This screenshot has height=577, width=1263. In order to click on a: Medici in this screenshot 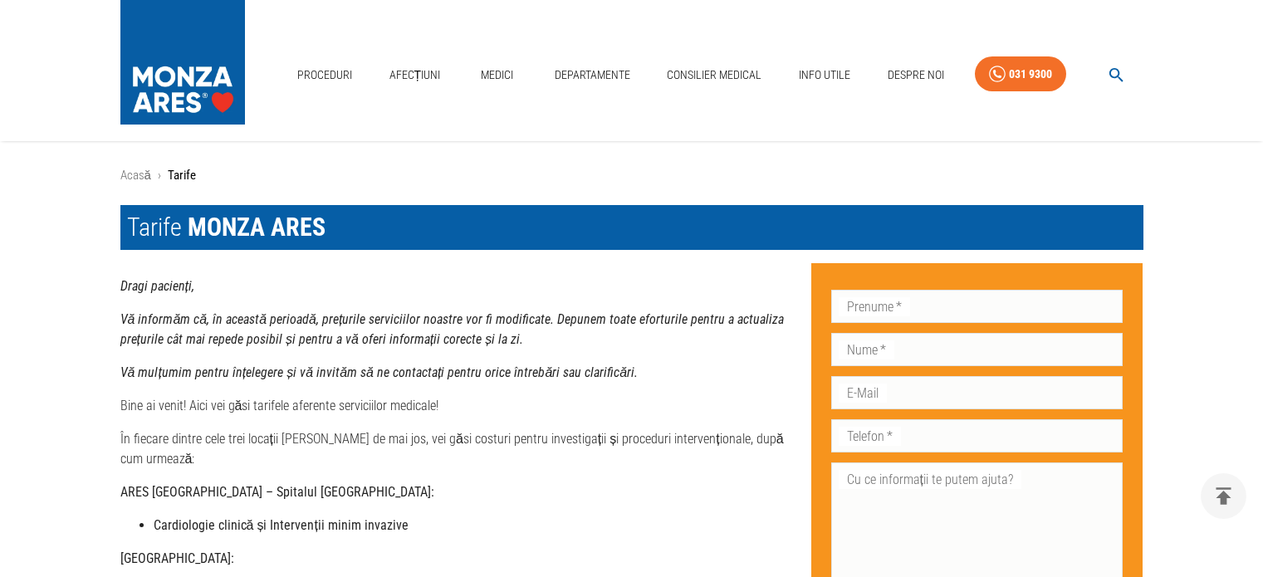, I will do `click(498, 75)`.